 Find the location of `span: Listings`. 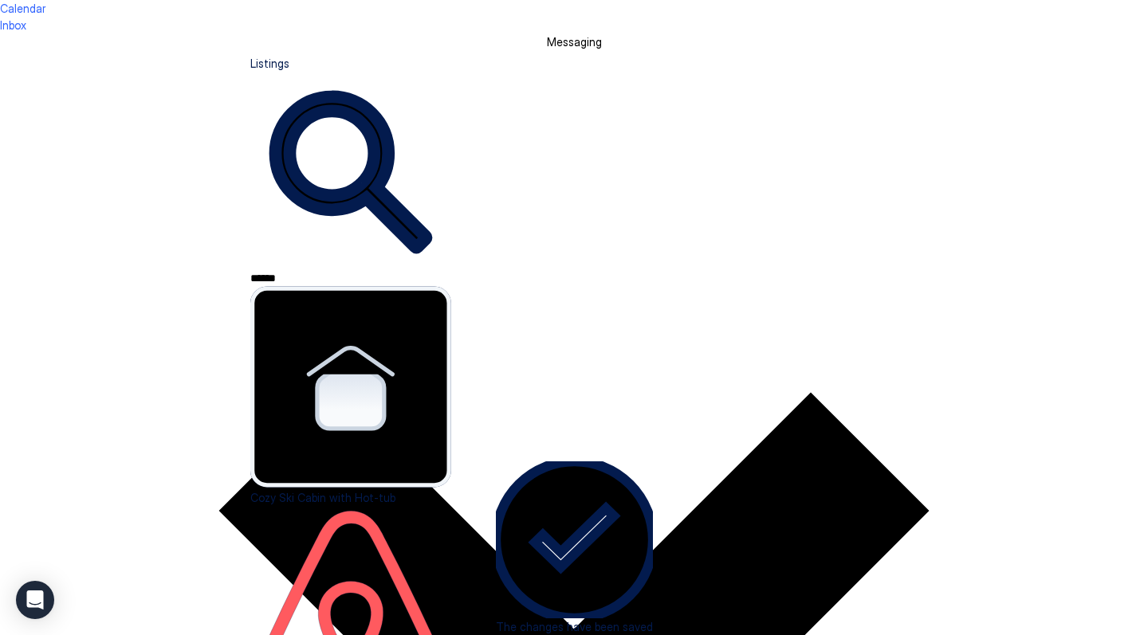

span: Listings is located at coordinates (269, 63).